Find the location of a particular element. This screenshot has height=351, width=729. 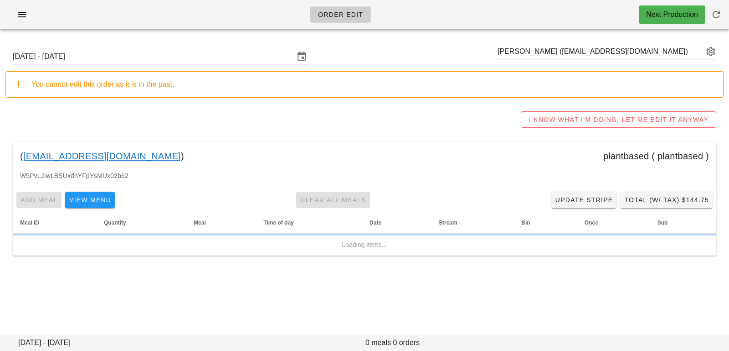

button: Total (w/ Tax) $144.75 is located at coordinates (666, 200).